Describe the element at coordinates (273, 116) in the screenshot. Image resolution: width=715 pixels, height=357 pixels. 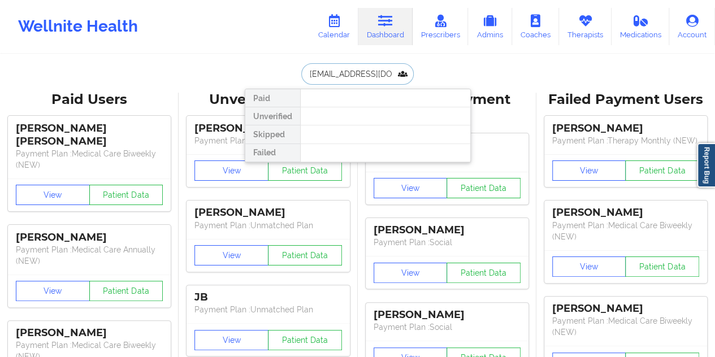
I see `div: Unverified` at that location.